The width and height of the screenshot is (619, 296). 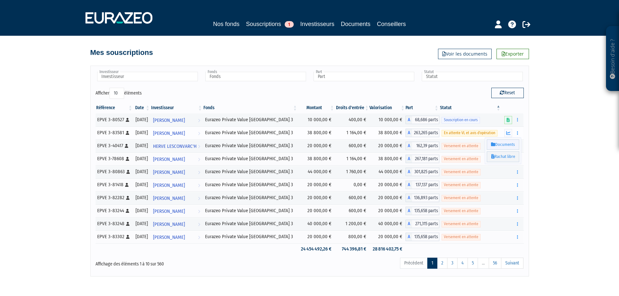 I want to click on p: Besoin d'aide ?, so click(x=613, y=59).